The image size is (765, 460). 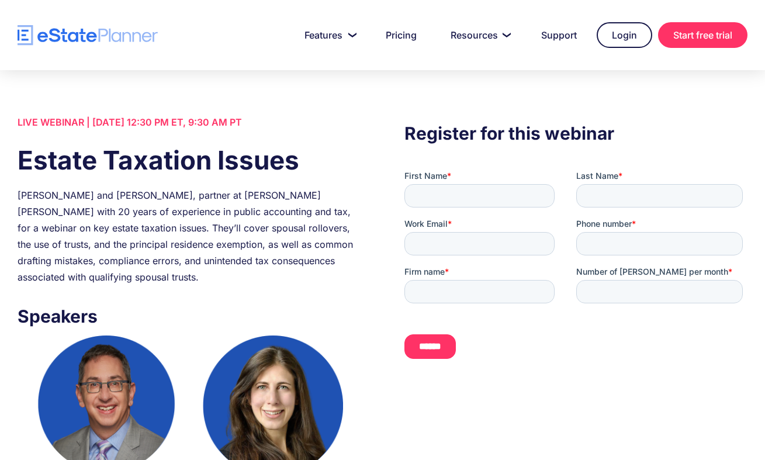 I want to click on a: Support, so click(x=559, y=35).